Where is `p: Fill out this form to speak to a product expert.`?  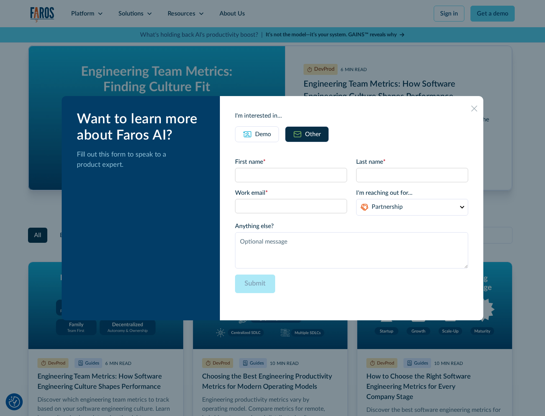 p: Fill out this form to speak to a product expert. is located at coordinates (142, 160).